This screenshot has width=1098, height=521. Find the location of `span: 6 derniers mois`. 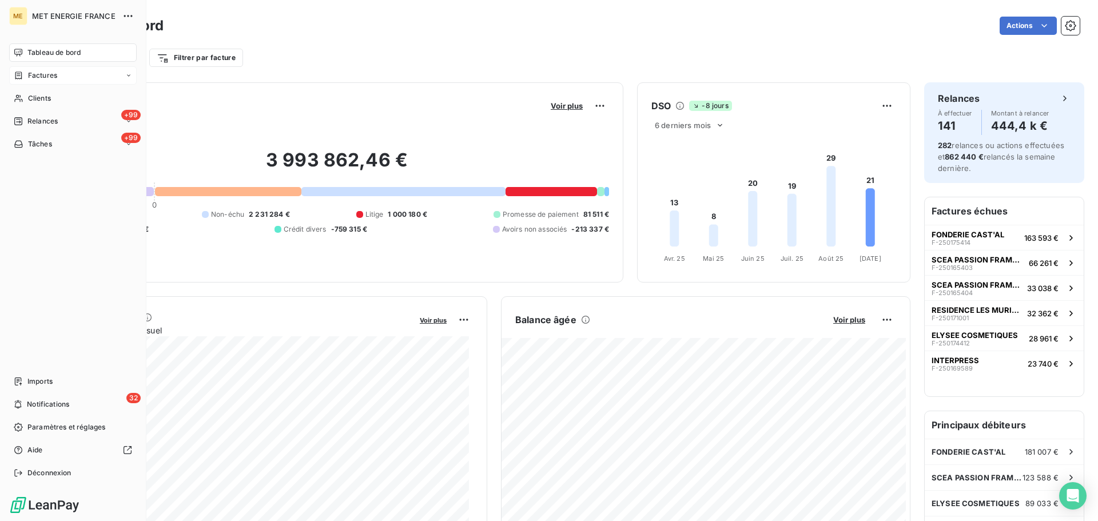

span: 6 derniers mois is located at coordinates (683, 125).